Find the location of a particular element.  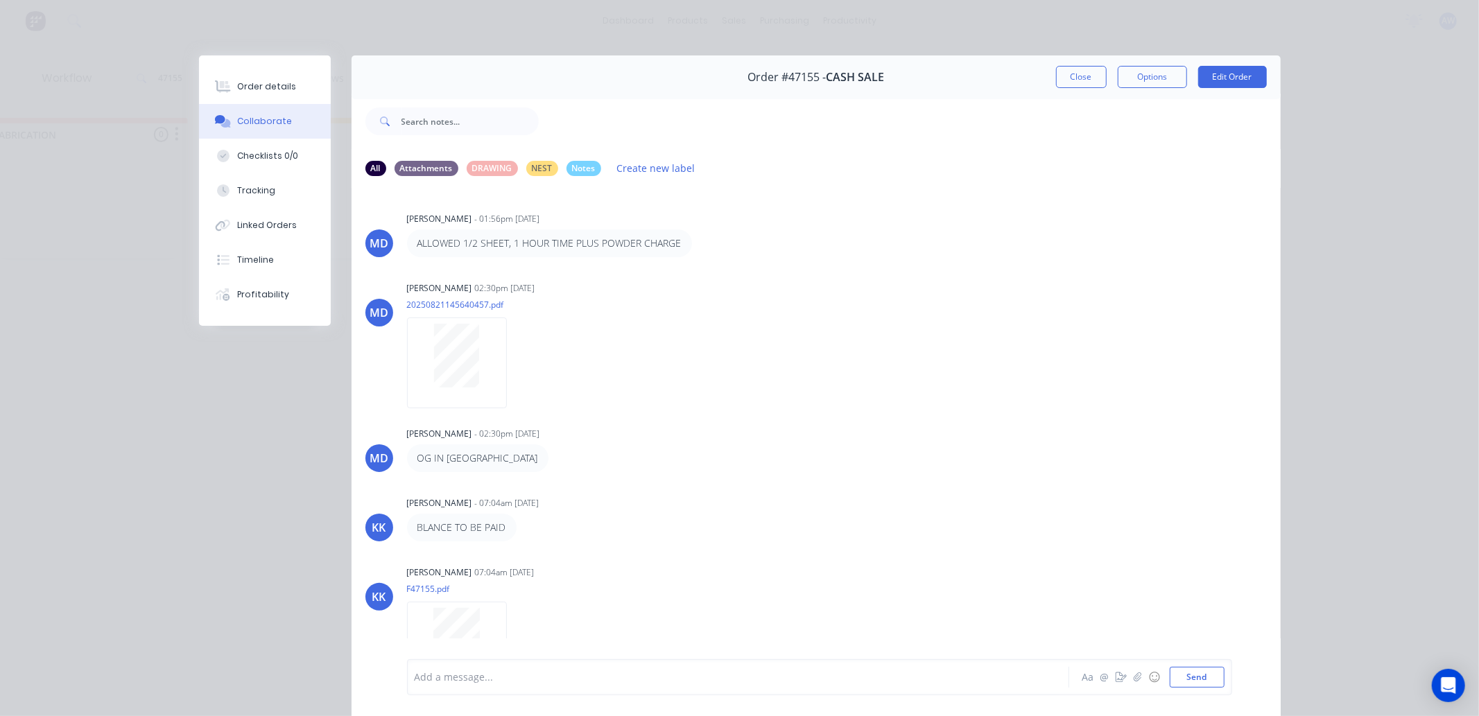

button: Profitability is located at coordinates (265, 295).